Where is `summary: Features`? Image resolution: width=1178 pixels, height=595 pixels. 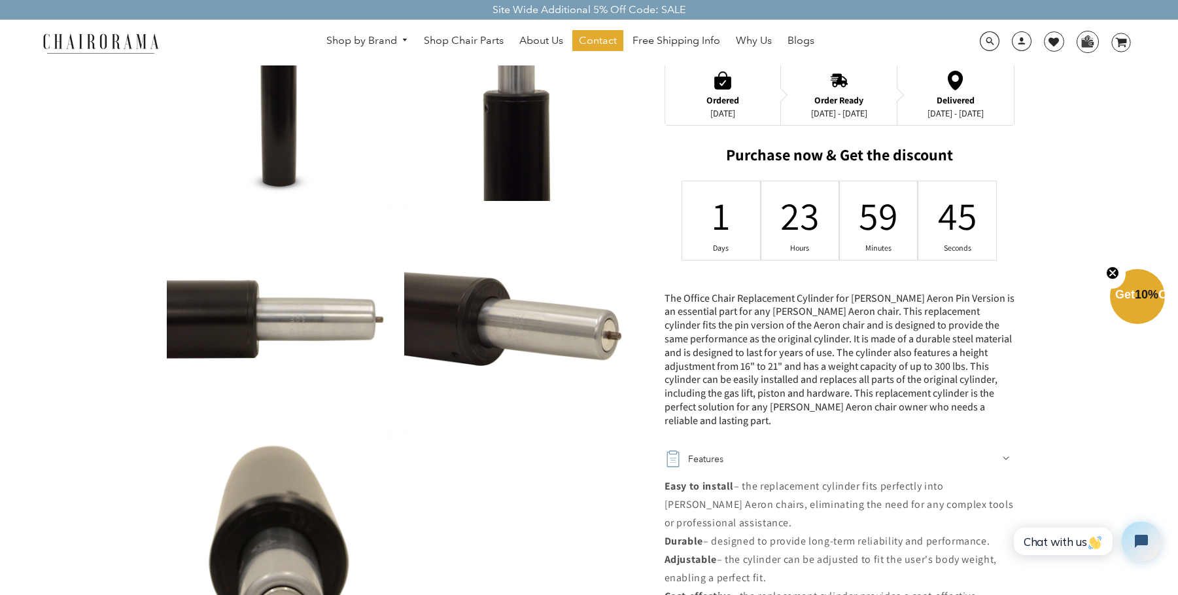
summary: Features is located at coordinates (839, 459).